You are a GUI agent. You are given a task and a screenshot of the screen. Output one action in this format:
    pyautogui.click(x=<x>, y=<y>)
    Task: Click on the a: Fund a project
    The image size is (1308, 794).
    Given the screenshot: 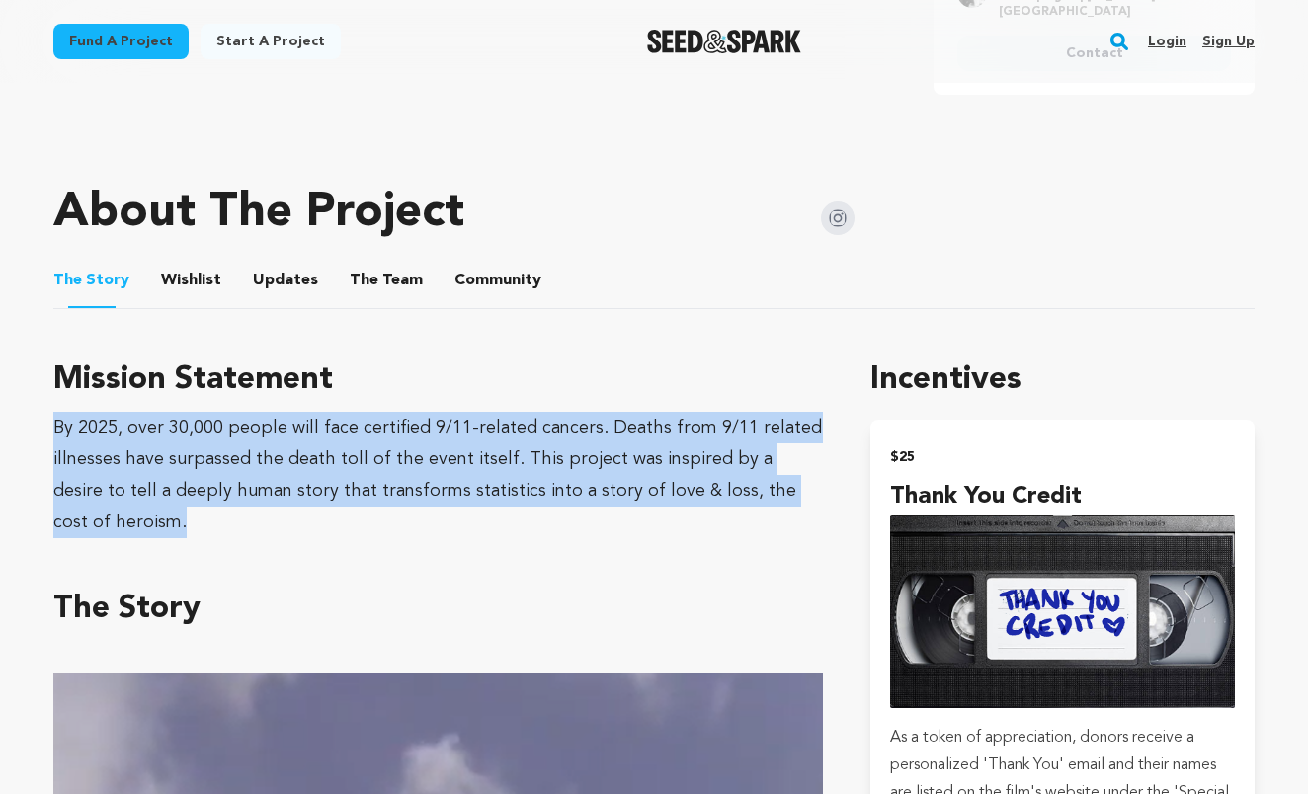 What is the action you would take?
    pyautogui.click(x=121, y=41)
    